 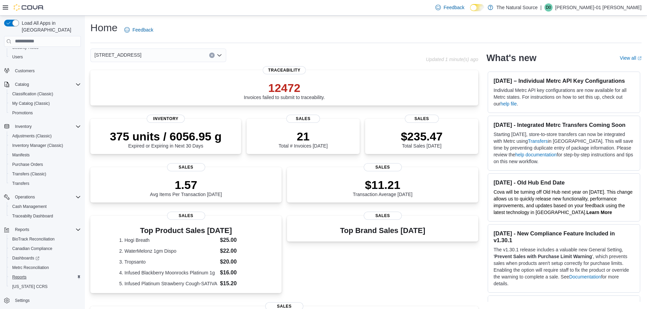 I want to click on dt: 3. Tropsanto, so click(x=168, y=262).